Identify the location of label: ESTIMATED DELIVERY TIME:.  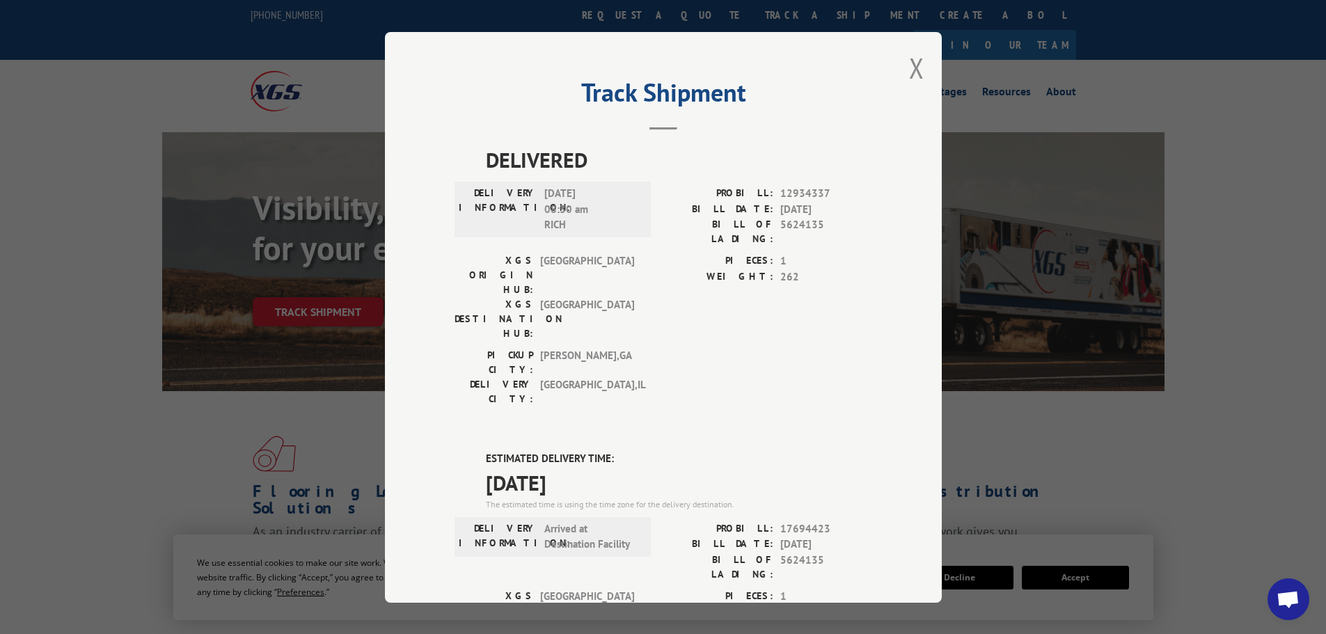
(679, 459).